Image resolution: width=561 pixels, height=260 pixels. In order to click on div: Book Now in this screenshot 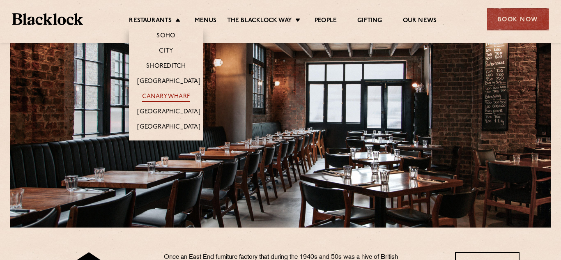, I will do `click(518, 19)`.